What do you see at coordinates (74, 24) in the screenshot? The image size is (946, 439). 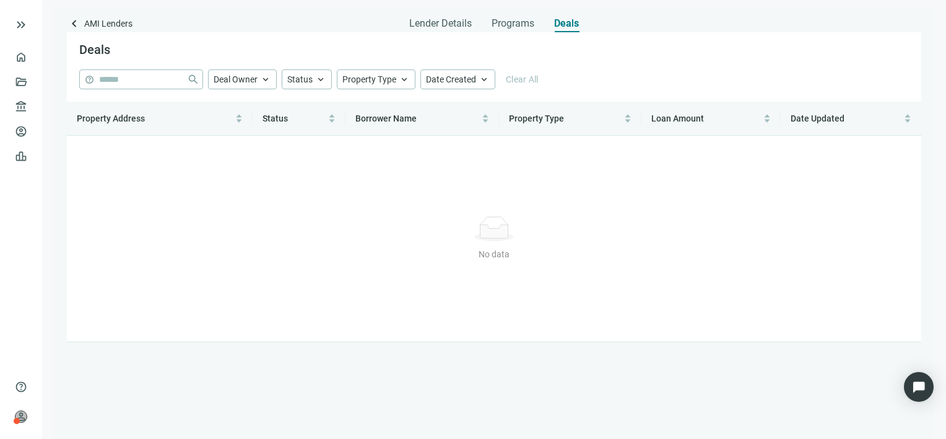 I see `a: keyboard_arrow_left` at bounding box center [74, 24].